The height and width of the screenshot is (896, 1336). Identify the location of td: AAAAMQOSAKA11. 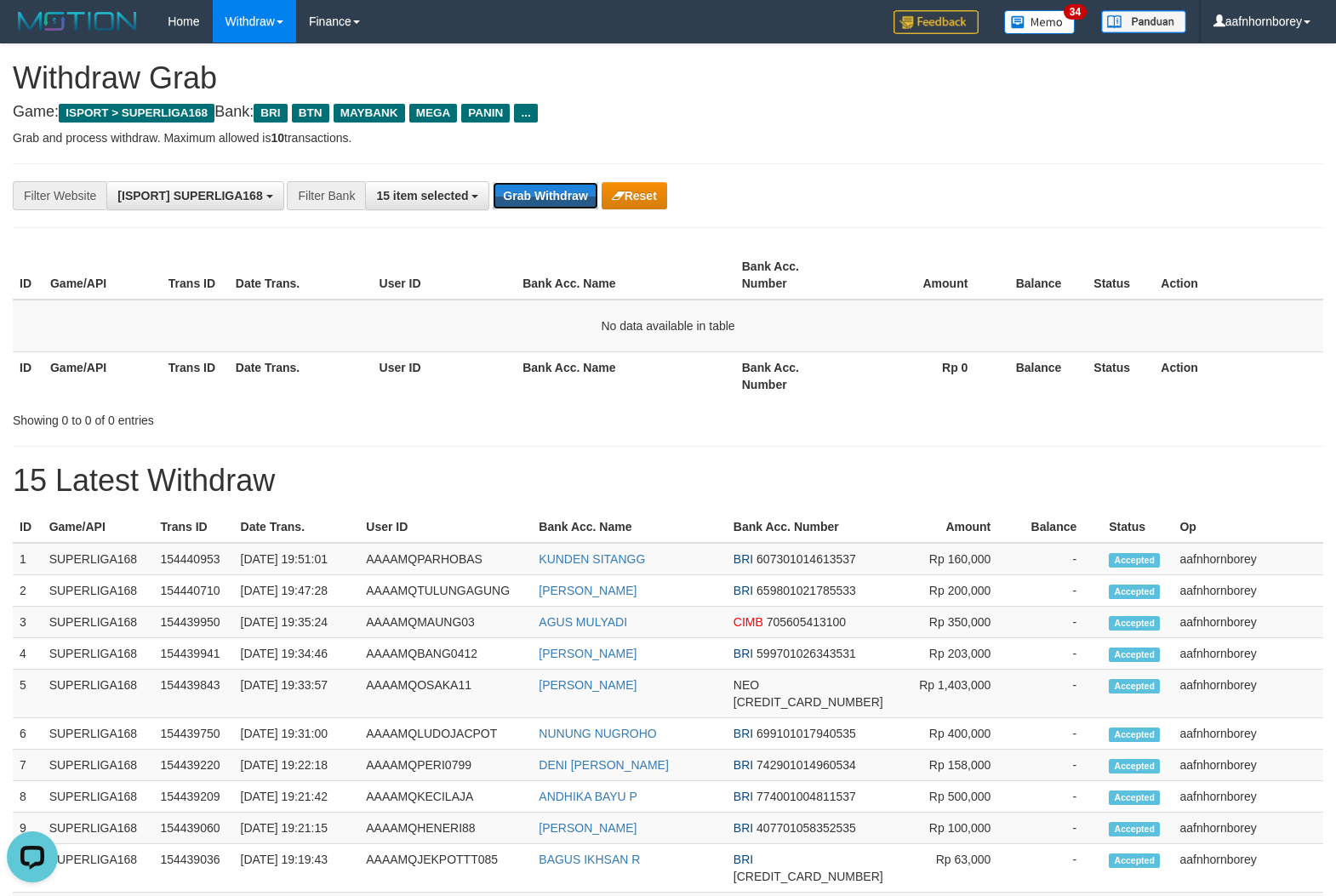
(445, 693).